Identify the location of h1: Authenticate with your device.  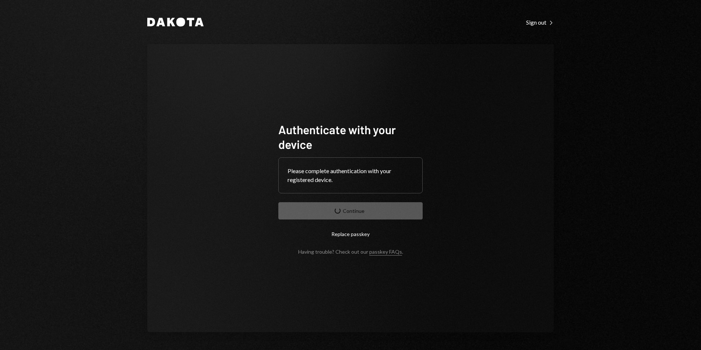
(350, 137).